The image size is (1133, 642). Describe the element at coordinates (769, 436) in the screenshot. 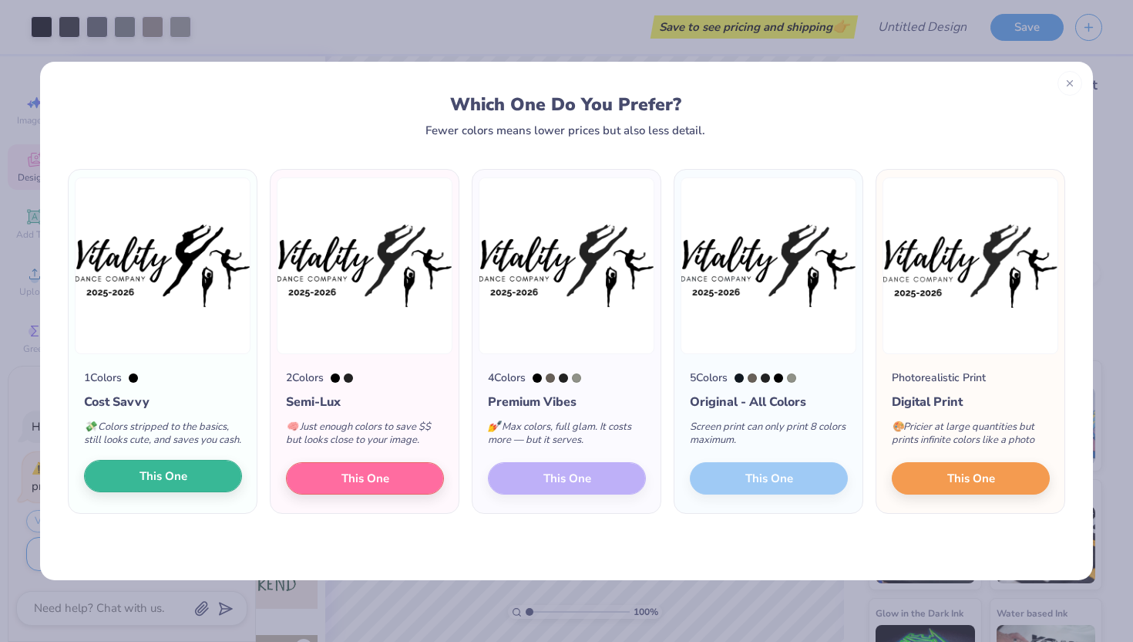

I see `div: Screen print can only print 8 colors maximum.` at that location.